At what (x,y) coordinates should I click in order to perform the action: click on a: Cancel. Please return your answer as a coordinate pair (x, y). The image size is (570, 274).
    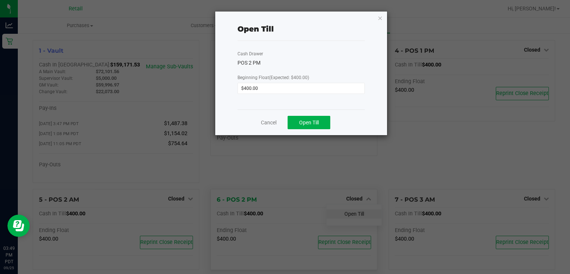
    Looking at the image, I should click on (269, 122).